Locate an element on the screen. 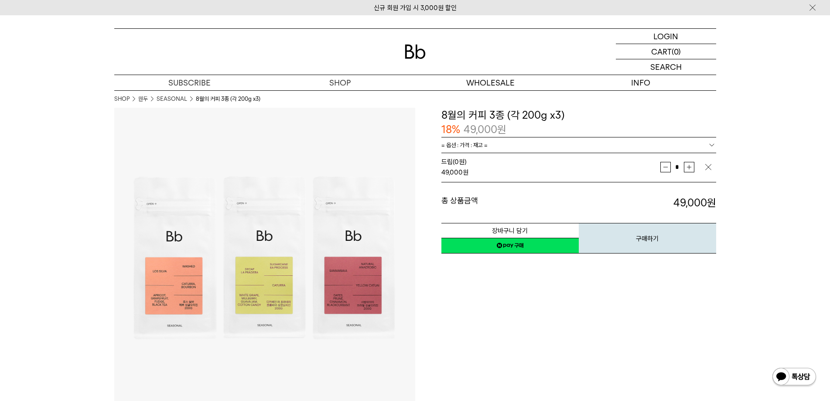 This screenshot has height=401, width=830. dt: 총 상품금액 is located at coordinates (510, 203).